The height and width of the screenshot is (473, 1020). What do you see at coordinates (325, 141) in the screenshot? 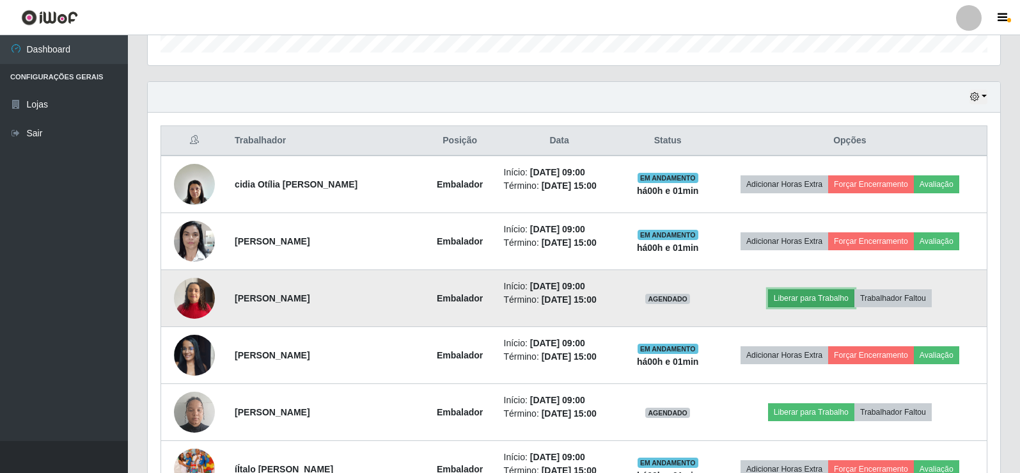
I see `th: Trabalhador` at bounding box center [325, 141].